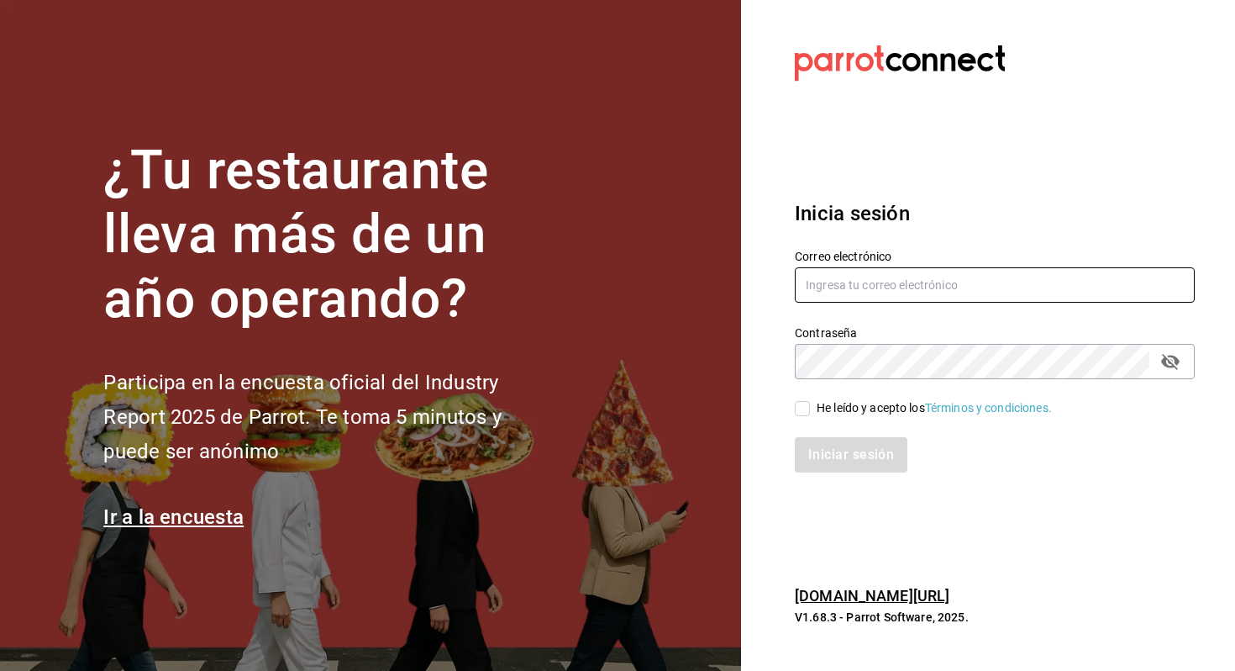 This screenshot has width=1235, height=671. What do you see at coordinates (995, 332) in the screenshot?
I see `label: Contraseña` at bounding box center [995, 332].